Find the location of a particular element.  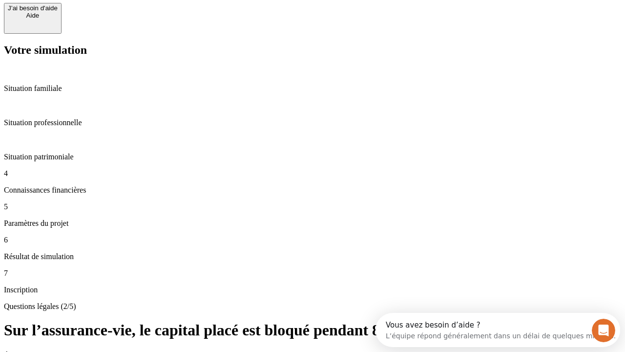

div: Aide is located at coordinates (33, 15).